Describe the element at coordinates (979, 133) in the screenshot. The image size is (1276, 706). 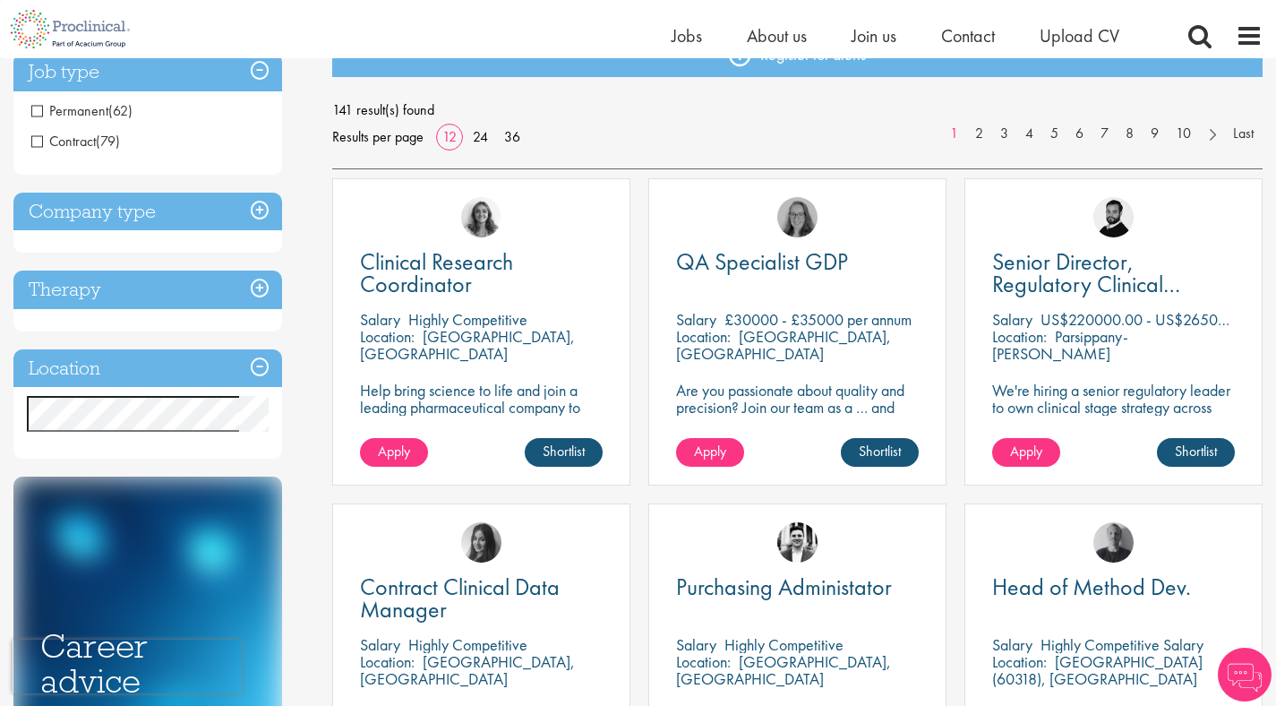
I see `a: 2` at that location.